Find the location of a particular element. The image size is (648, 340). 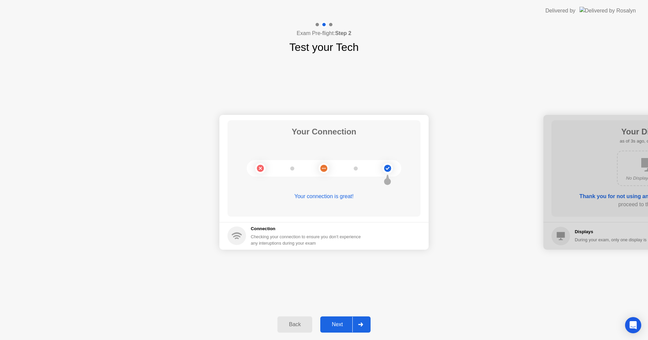

b: Step 2 is located at coordinates (343, 33).